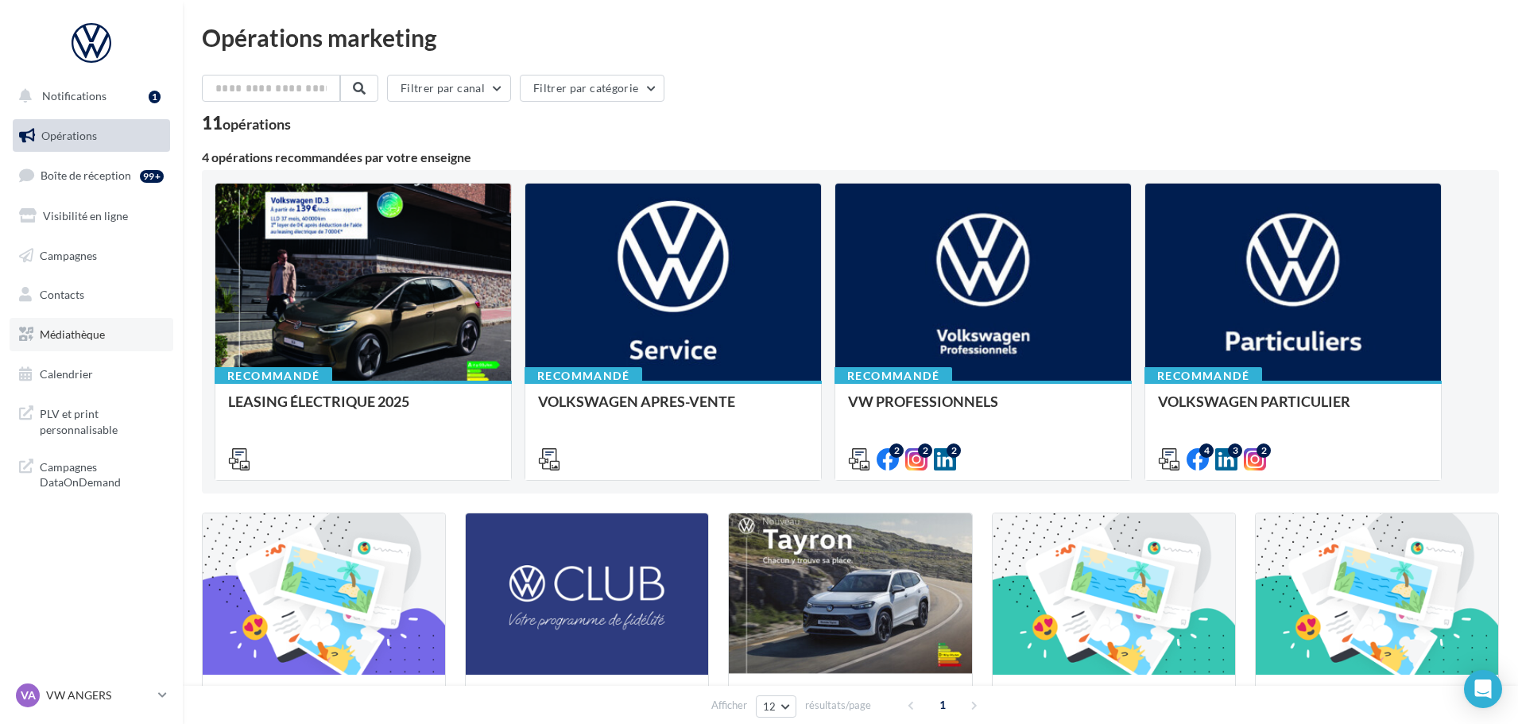 The width and height of the screenshot is (1518, 724). Describe the element at coordinates (154, 97) in the screenshot. I see `div: 1` at that location.